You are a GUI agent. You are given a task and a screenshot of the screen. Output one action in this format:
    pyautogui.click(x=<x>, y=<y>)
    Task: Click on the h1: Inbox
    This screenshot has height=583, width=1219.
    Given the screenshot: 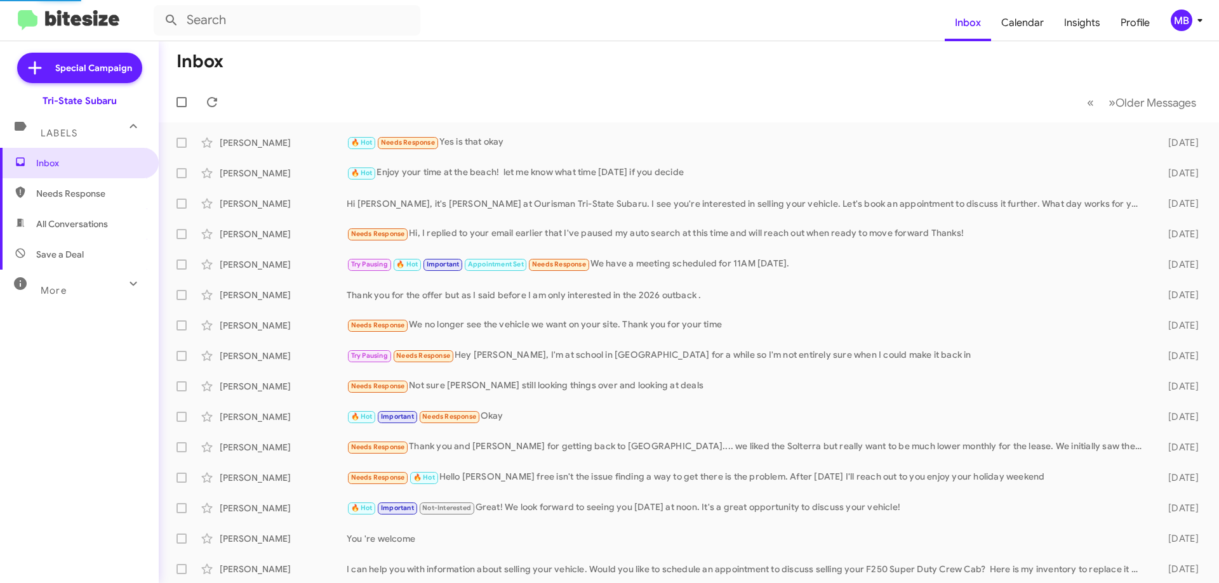 What is the action you would take?
    pyautogui.click(x=200, y=62)
    